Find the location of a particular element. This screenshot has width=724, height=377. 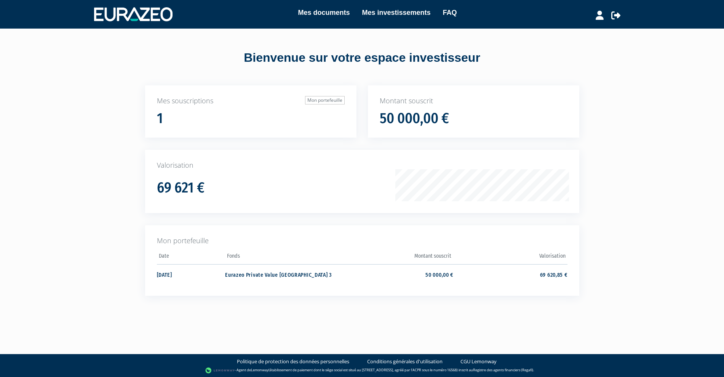

td: 50 000,00 € is located at coordinates (396, 274).